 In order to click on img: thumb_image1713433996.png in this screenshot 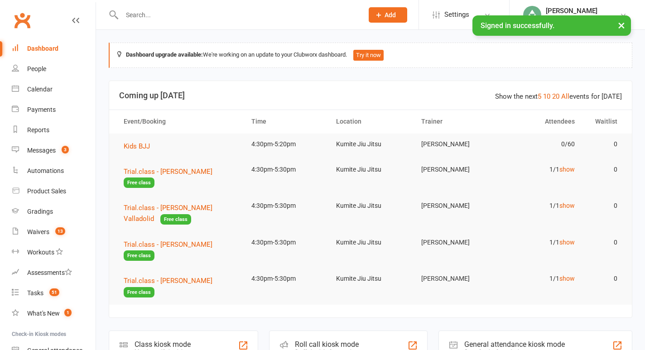, I will do `click(532, 15)`.